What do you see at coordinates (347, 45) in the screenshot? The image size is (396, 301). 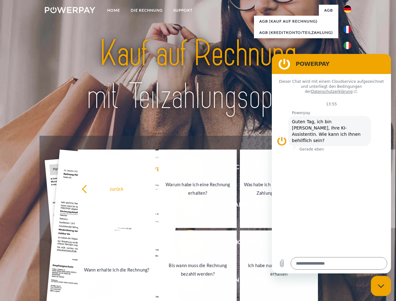 I see `img: it` at bounding box center [347, 45].